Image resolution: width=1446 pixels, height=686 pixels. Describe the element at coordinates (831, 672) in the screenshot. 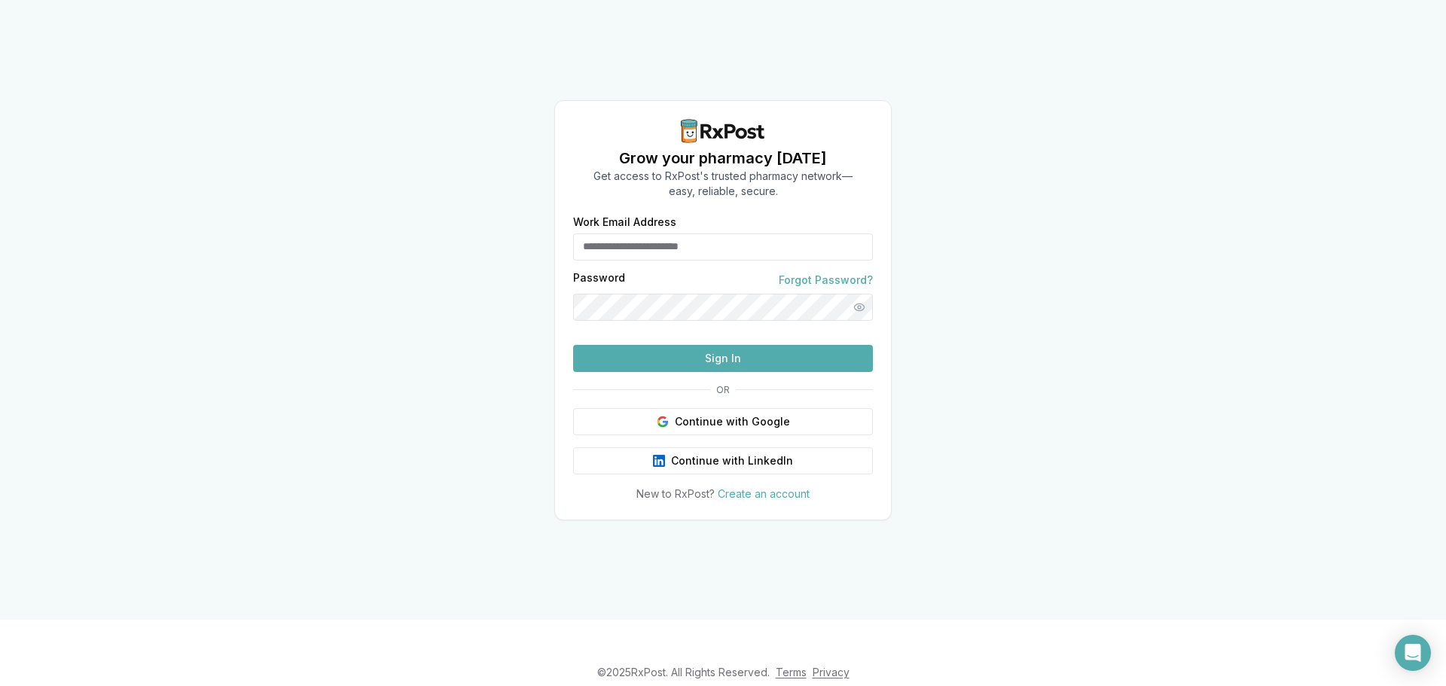

I see `a: Privacy` at that location.